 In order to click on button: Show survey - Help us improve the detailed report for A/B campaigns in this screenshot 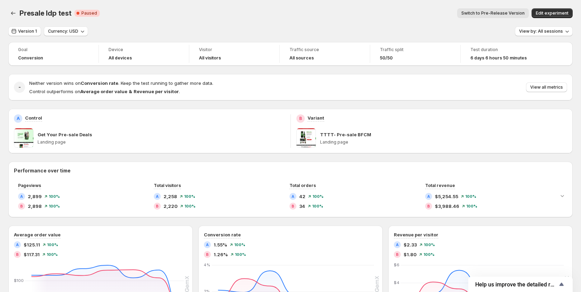, I will do `click(521, 285)`.